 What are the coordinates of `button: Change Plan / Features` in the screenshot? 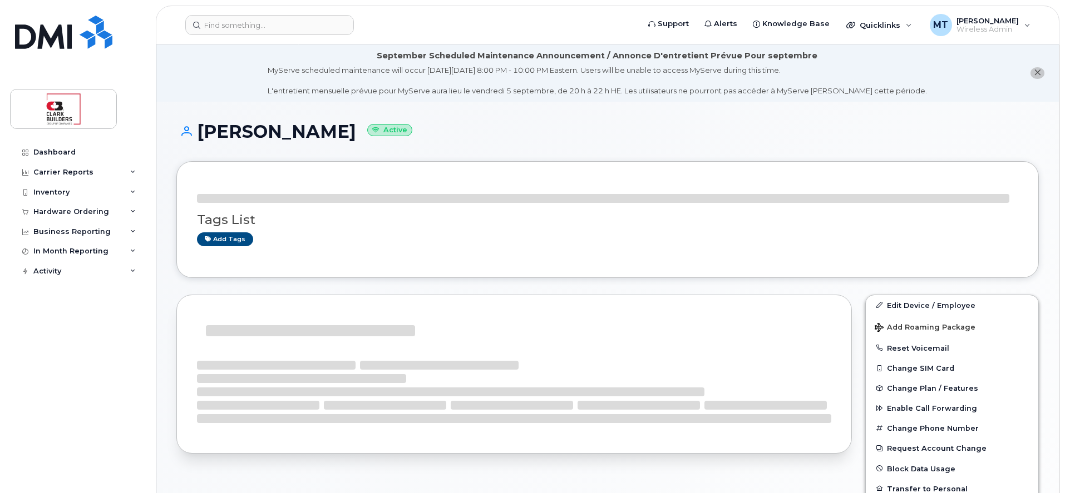 It's located at (952, 388).